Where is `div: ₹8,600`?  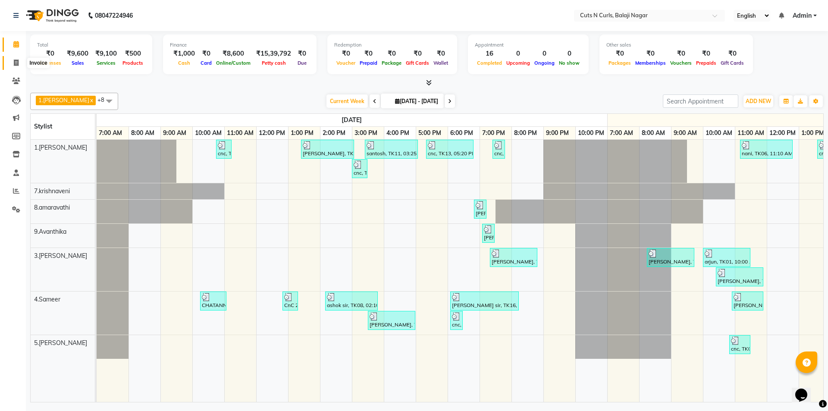 div: ₹8,600 is located at coordinates (233, 54).